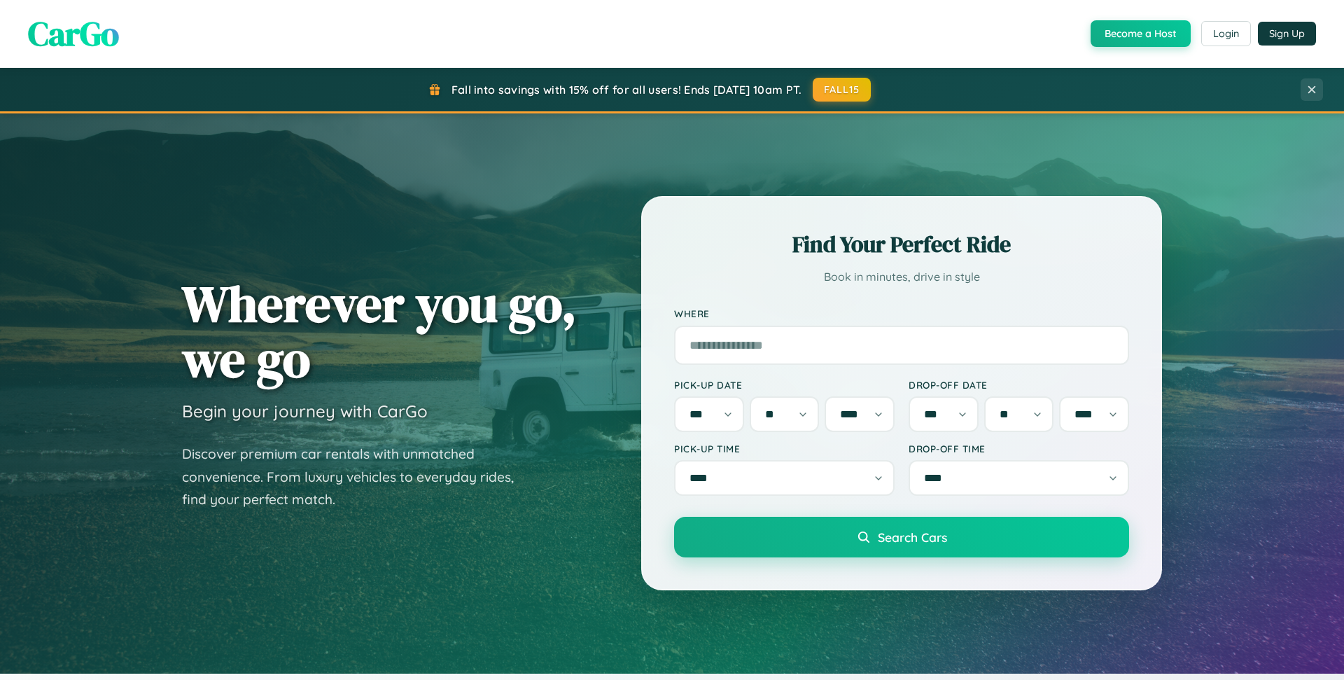  I want to click on h2: Find Your Perfect Ride, so click(901, 244).